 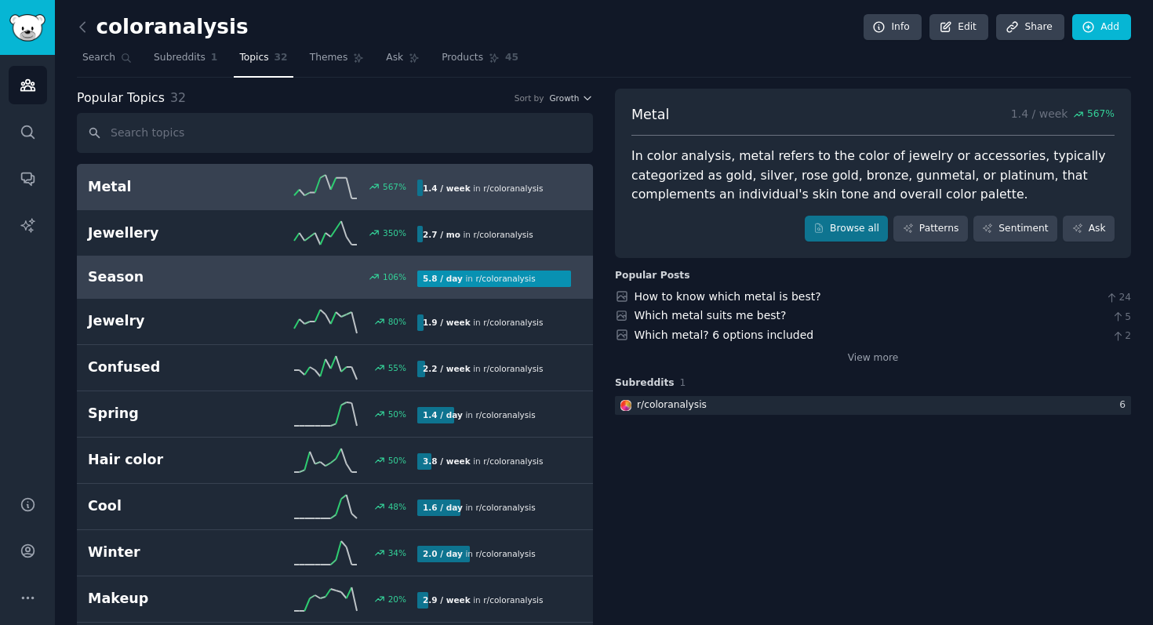 I want to click on span: 5, so click(x=1121, y=318).